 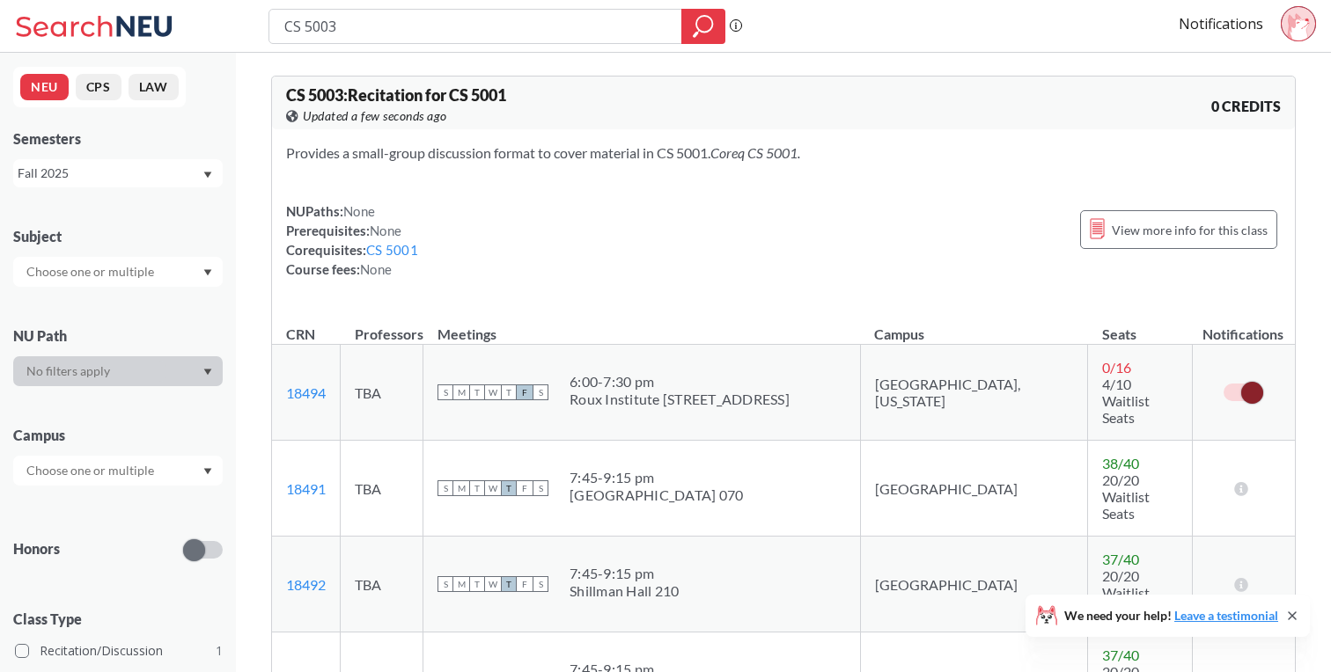 What do you see at coordinates (305, 488) in the screenshot?
I see `a: 18491` at bounding box center [305, 488].